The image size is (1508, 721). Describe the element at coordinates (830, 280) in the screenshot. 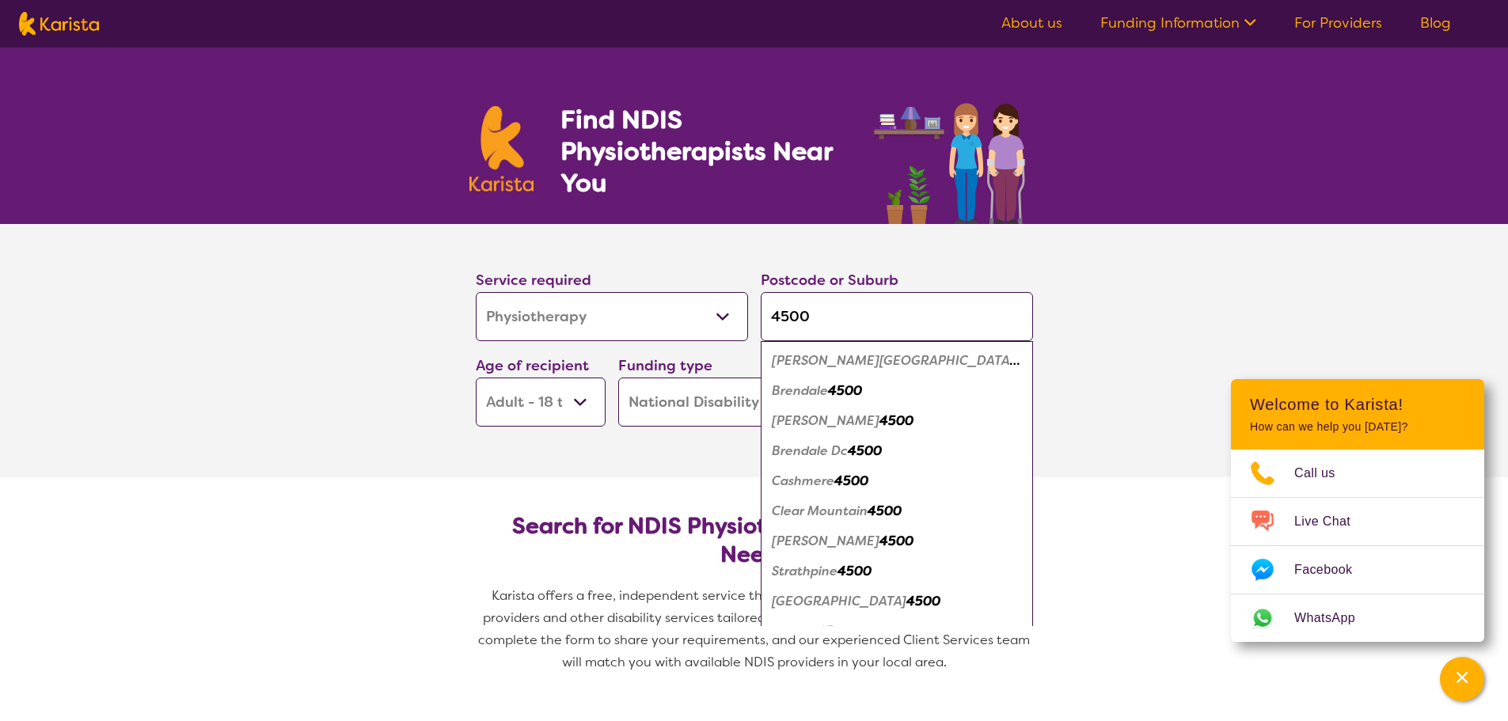

I see `label: Postcode or Suburb` at that location.